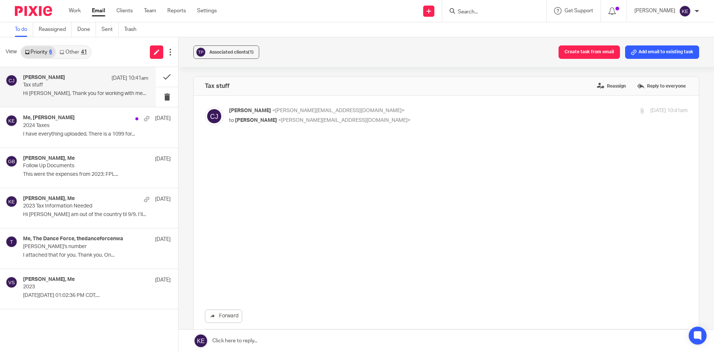 The image size is (714, 352). Describe the element at coordinates (177, 11) in the screenshot. I see `a: Reports` at that location.